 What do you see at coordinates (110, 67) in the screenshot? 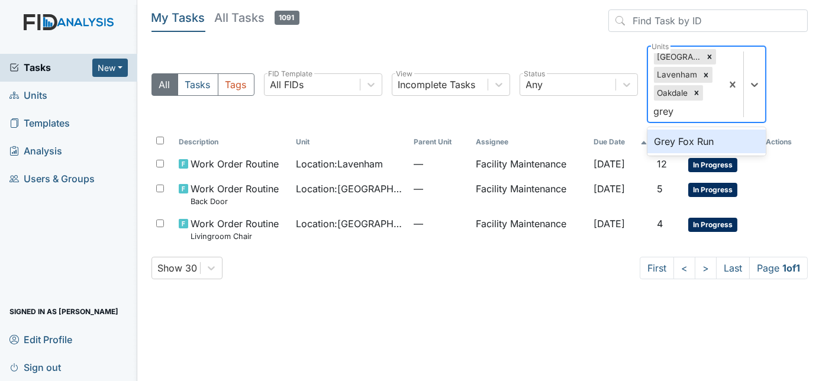
I see `button: New` at bounding box center [110, 67].